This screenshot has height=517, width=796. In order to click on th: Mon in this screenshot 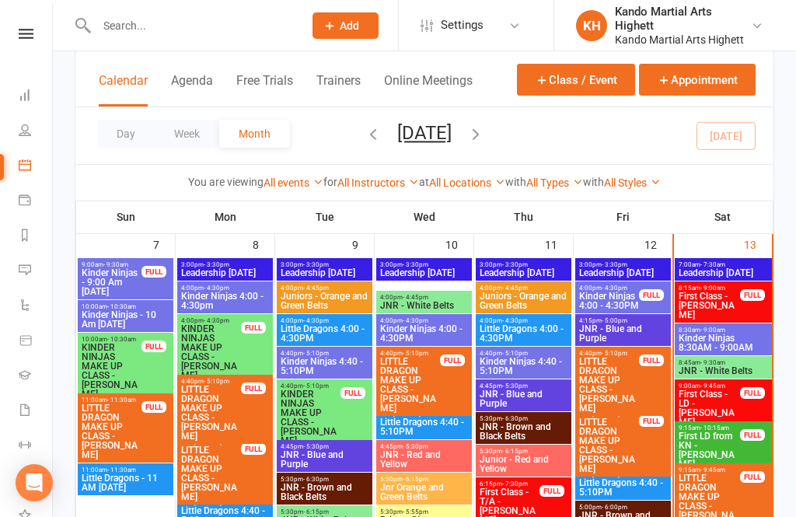, I will do `click(226, 217)`.